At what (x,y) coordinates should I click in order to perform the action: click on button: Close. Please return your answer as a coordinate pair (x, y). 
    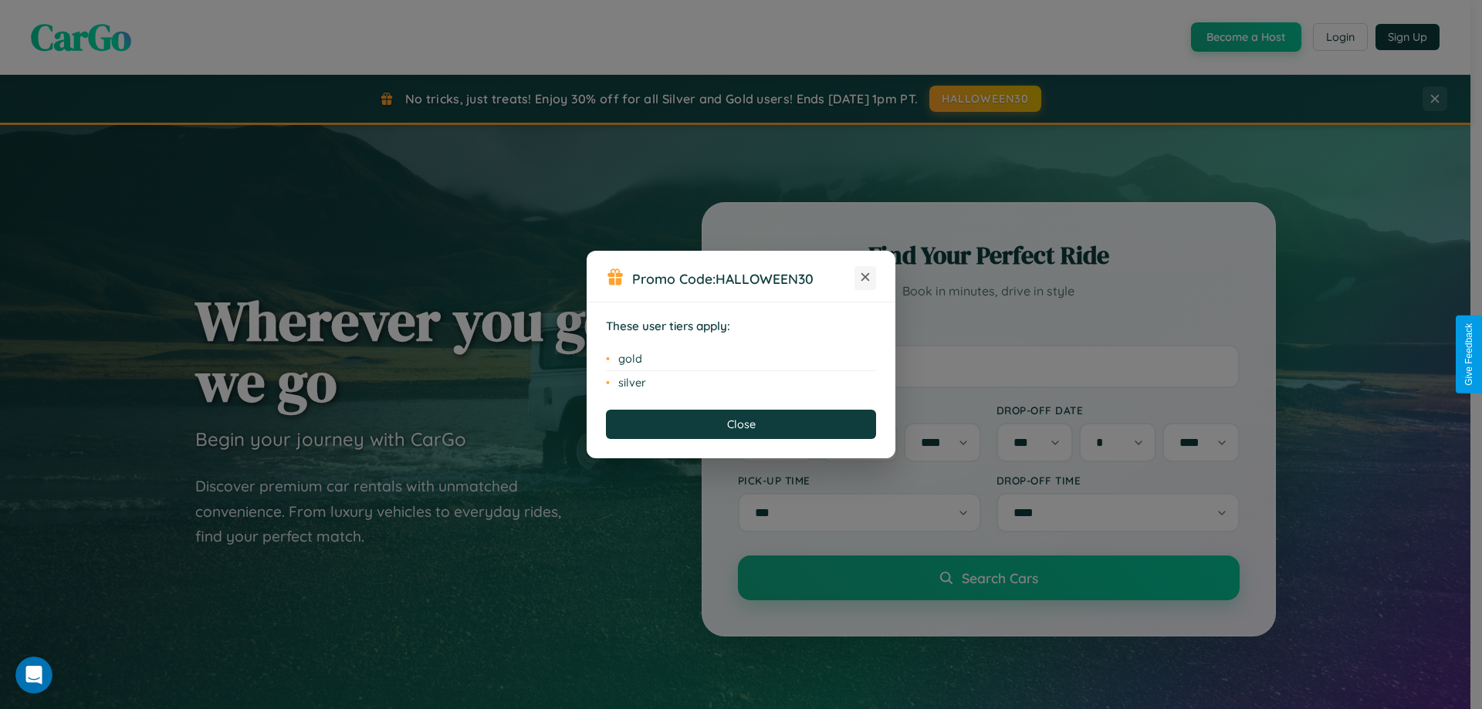
    Looking at the image, I should click on (741, 425).